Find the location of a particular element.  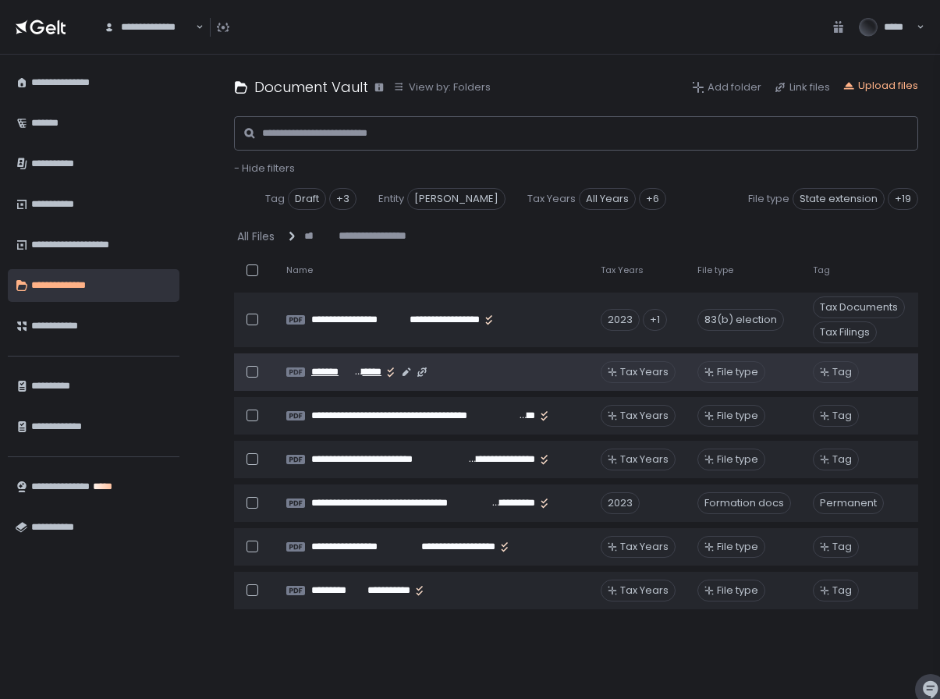

div: Add folder is located at coordinates (726, 87).